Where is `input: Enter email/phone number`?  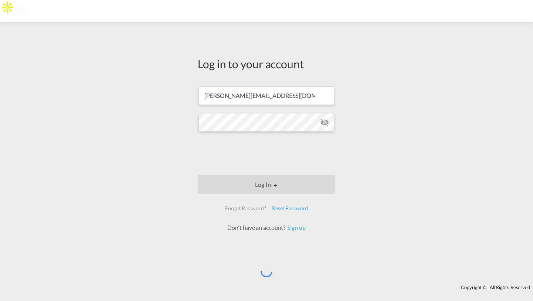
input: Enter email/phone number is located at coordinates (266, 96).